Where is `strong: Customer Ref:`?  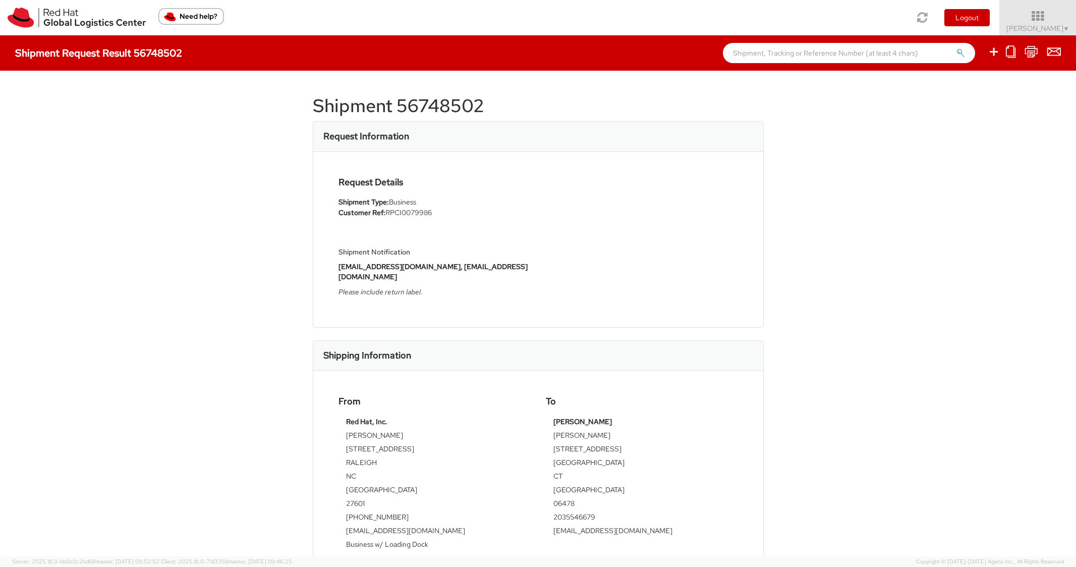
strong: Customer Ref: is located at coordinates (362, 212).